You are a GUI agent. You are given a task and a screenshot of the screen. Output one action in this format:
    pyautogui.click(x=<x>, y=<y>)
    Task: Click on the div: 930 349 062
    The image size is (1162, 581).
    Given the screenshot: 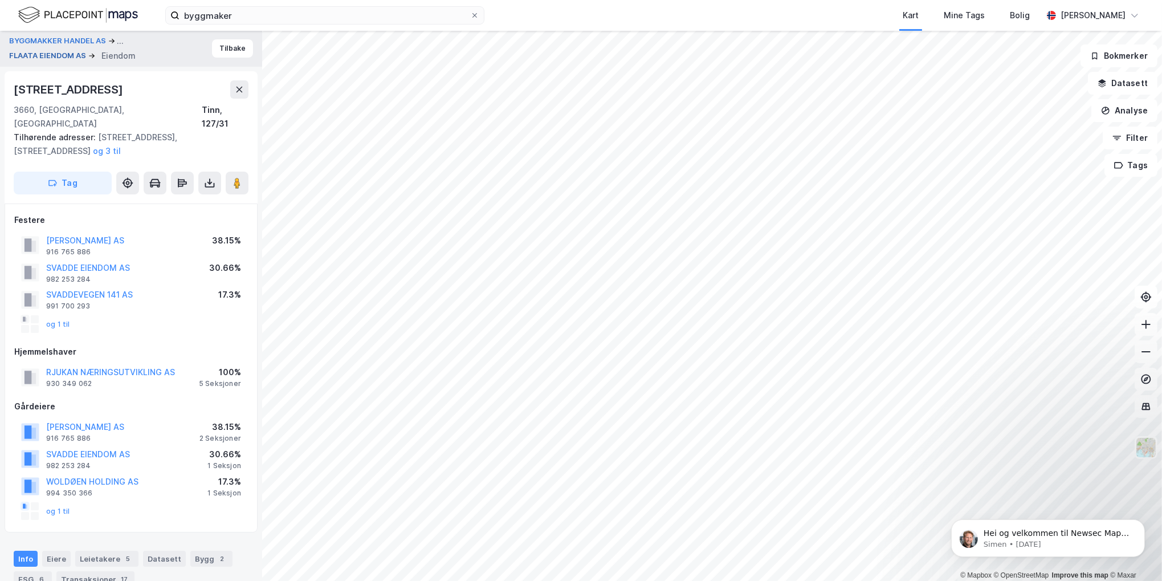 What is the action you would take?
    pyautogui.click(x=69, y=383)
    